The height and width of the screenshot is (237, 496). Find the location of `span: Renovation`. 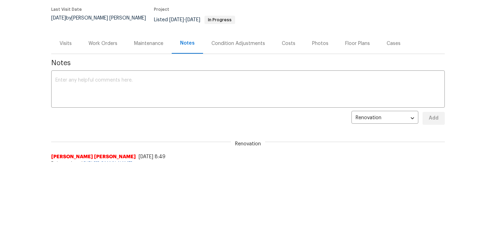

span: Renovation is located at coordinates (248, 144).